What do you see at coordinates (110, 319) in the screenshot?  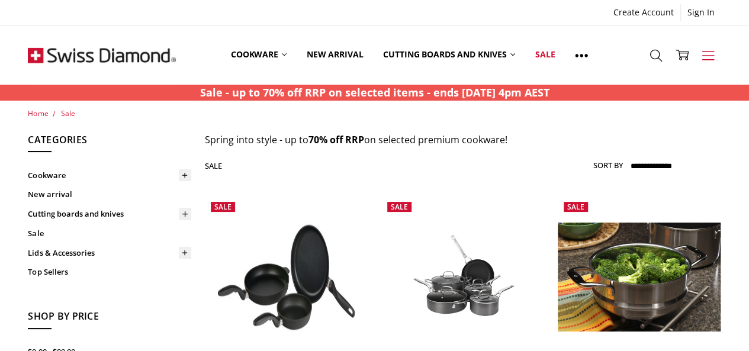 I see `h5: Shop By Price` at bounding box center [110, 319].